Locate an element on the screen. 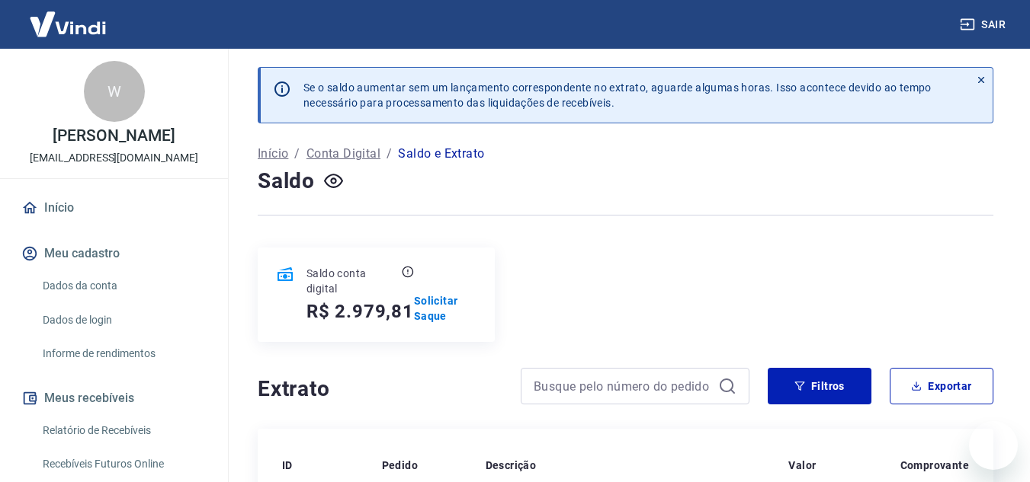  button: Sair is located at coordinates (984, 24).